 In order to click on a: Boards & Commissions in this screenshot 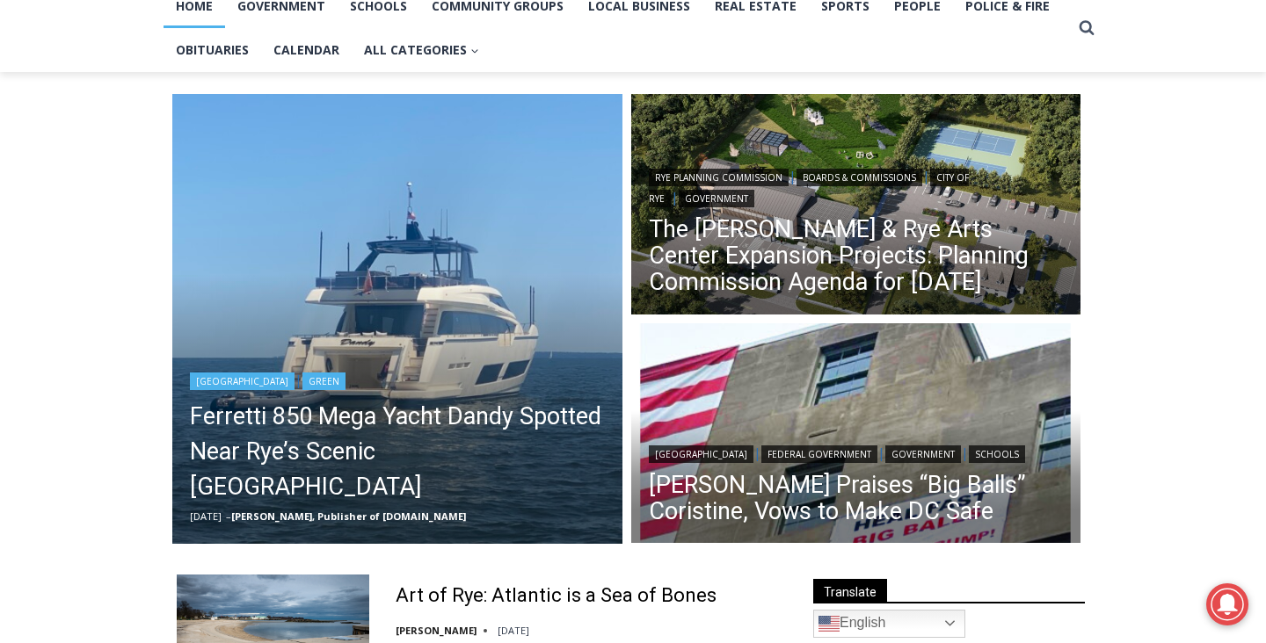, I will do `click(859, 178)`.